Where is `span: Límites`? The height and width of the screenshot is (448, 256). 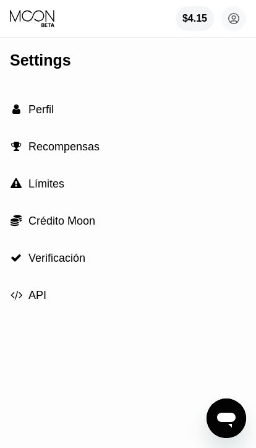 span: Límites is located at coordinates (46, 184).